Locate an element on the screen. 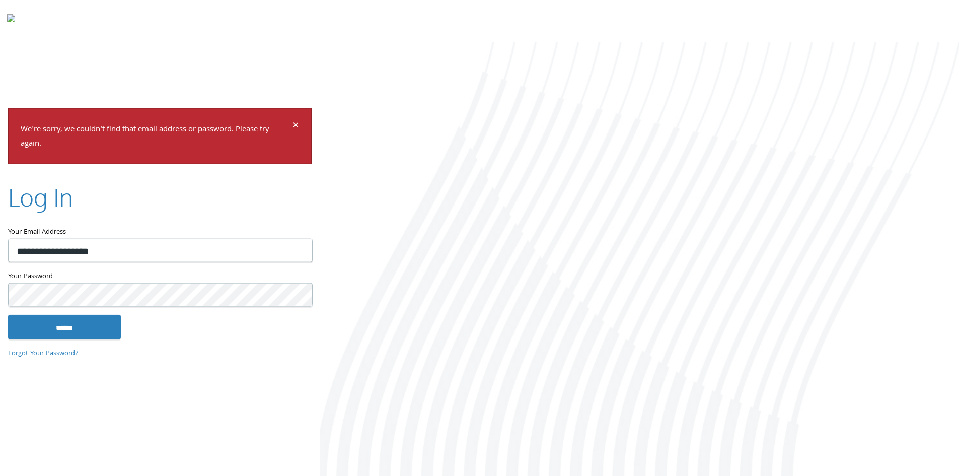 The image size is (959, 476). button: Dismiss alert is located at coordinates (296, 126).